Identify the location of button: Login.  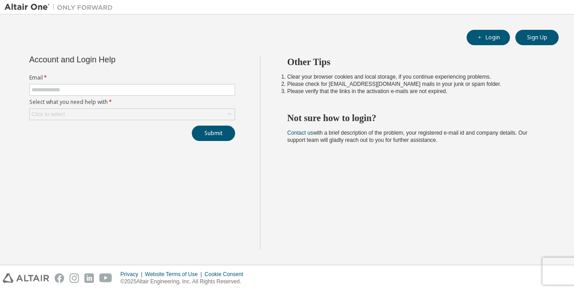
(488, 37).